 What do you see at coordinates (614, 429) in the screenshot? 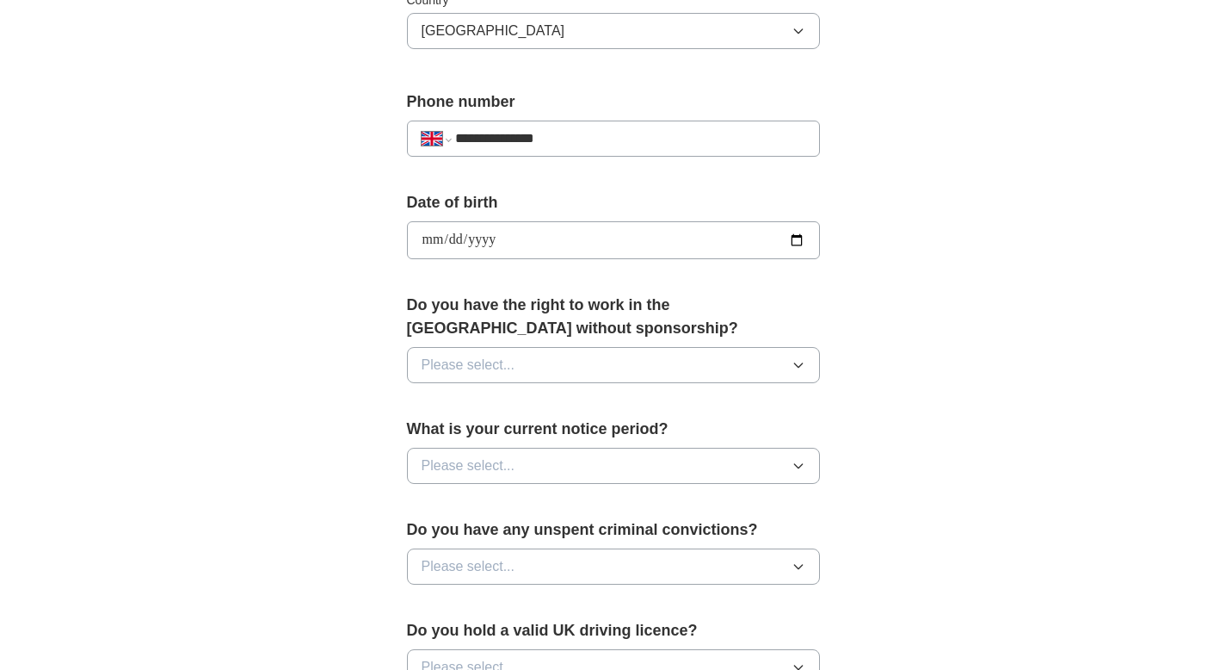
I see `label: What is your current notice period?` at bounding box center [614, 429].